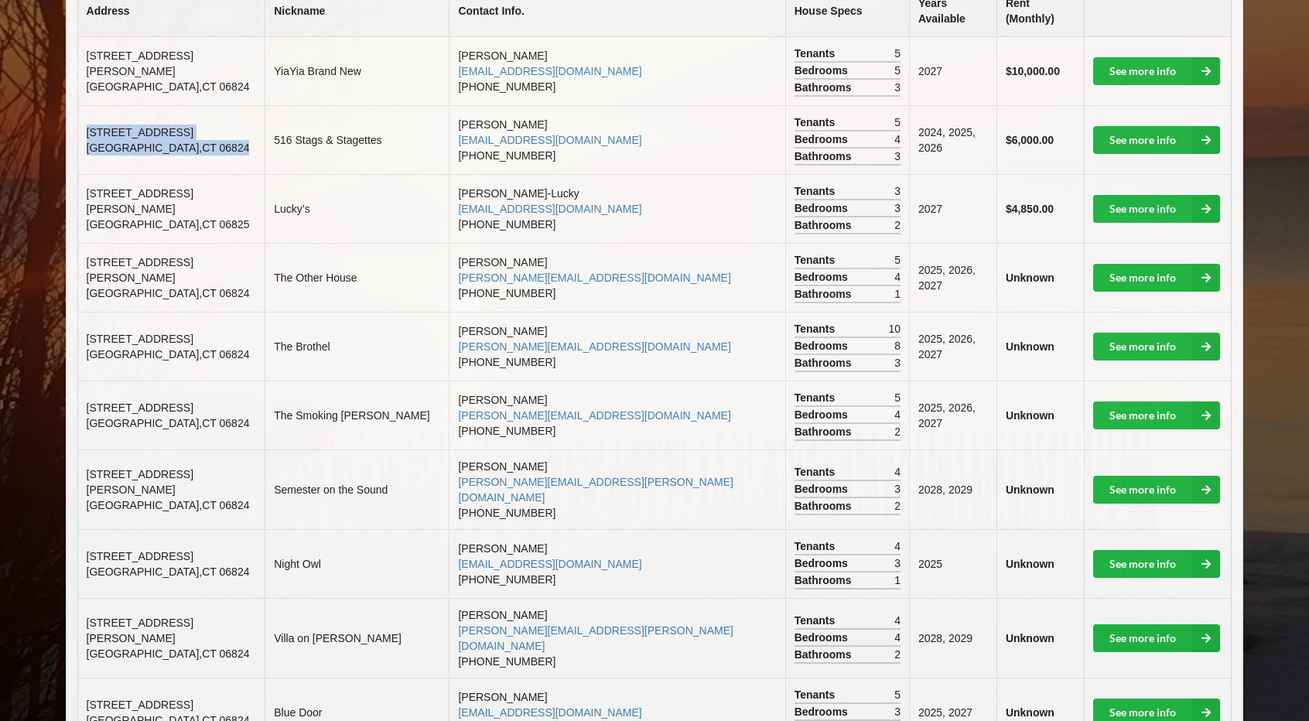  What do you see at coordinates (357, 277) in the screenshot?
I see `td: The Other House` at bounding box center [357, 277].